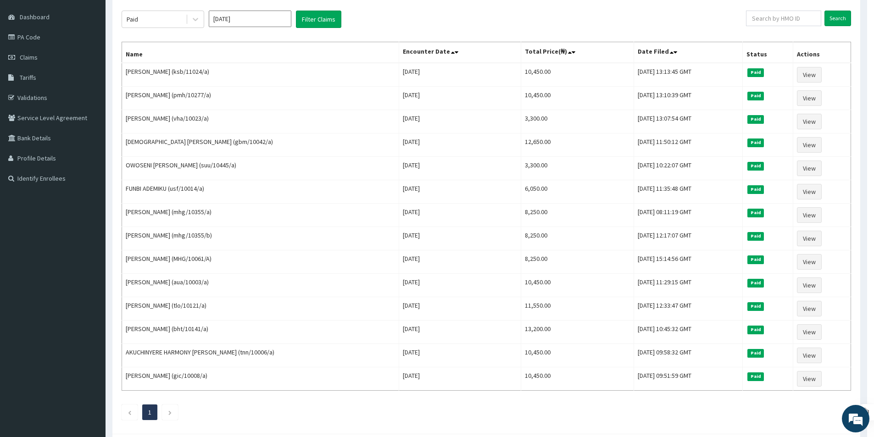  Describe the element at coordinates (577, 192) in the screenshot. I see `td: 6,050.00` at that location.